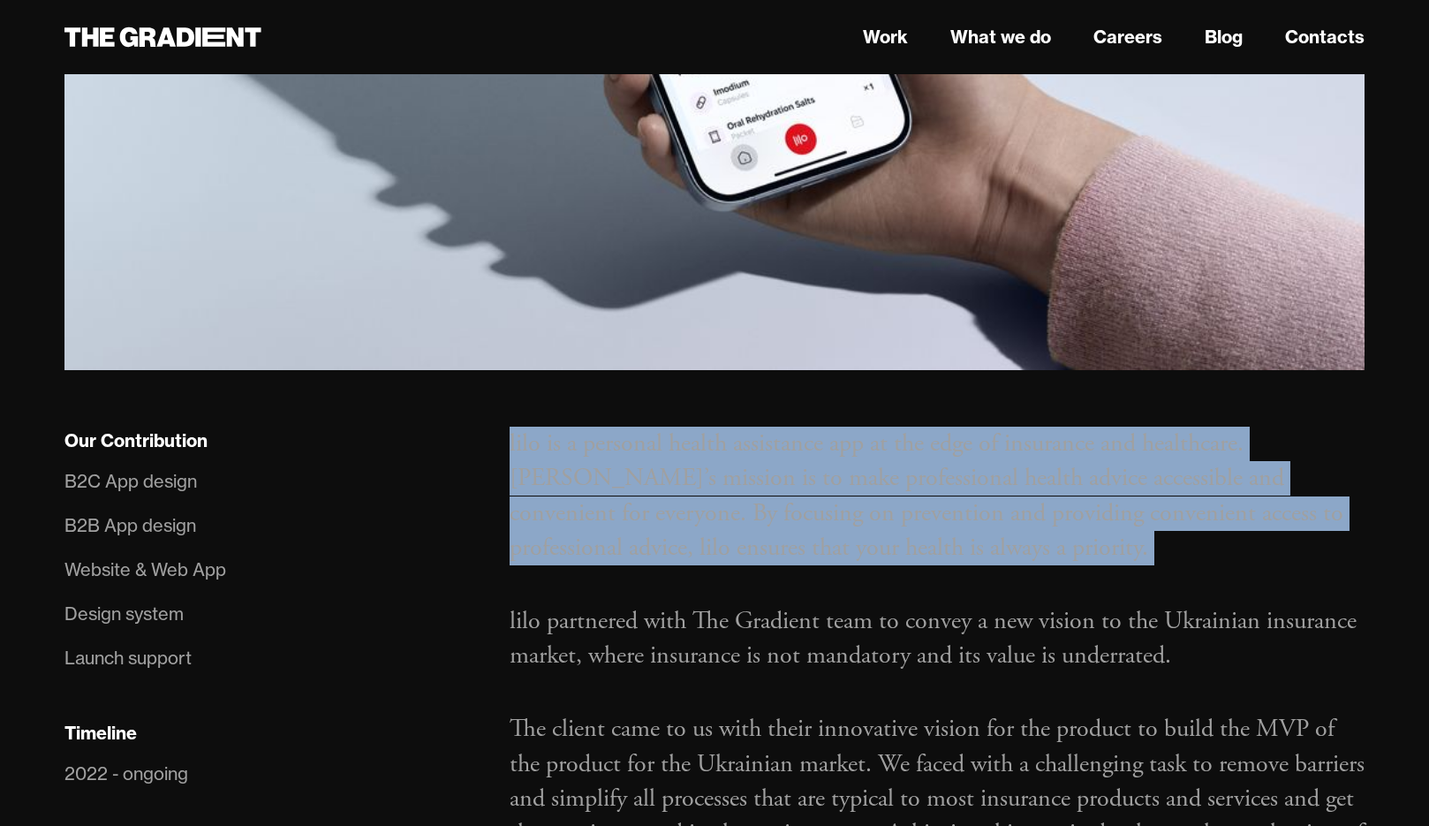  Describe the element at coordinates (1324, 37) in the screenshot. I see `a: Contacts` at that location.